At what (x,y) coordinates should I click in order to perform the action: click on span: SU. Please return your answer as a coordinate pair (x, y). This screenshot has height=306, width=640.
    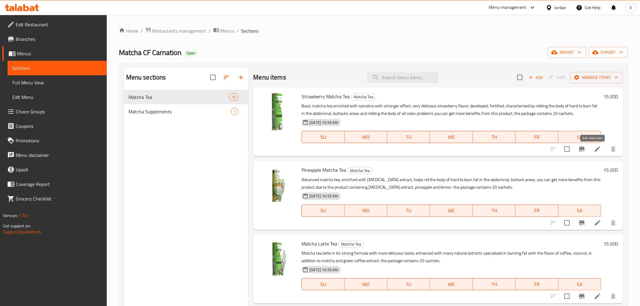
    Looking at the image, I should click on (323, 211).